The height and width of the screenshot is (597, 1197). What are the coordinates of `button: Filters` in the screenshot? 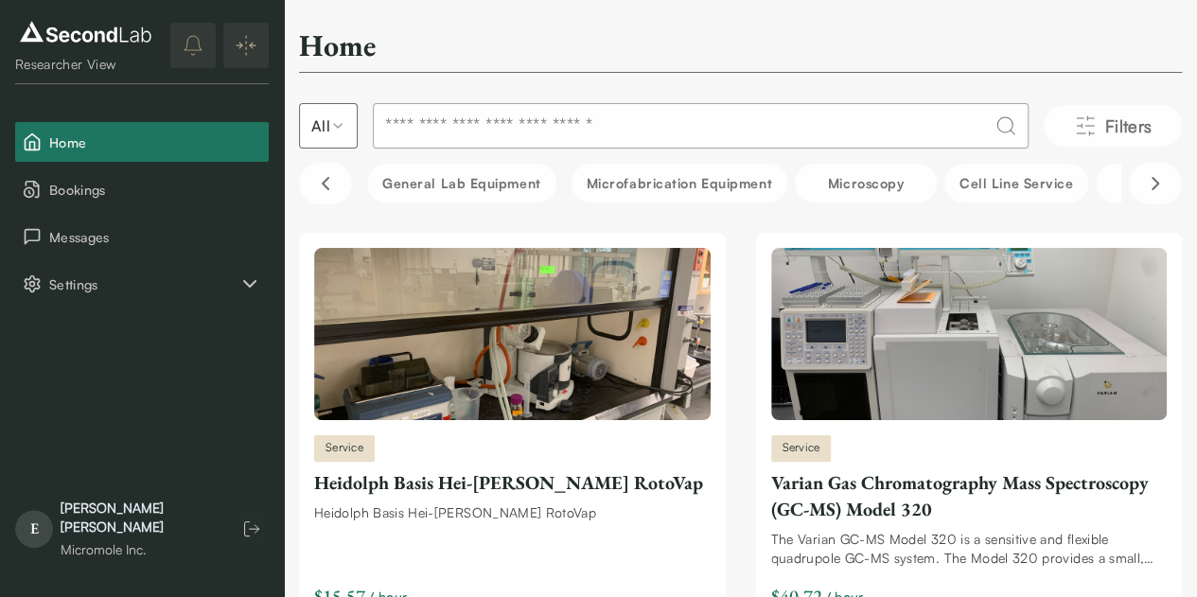 It's located at (1113, 126).